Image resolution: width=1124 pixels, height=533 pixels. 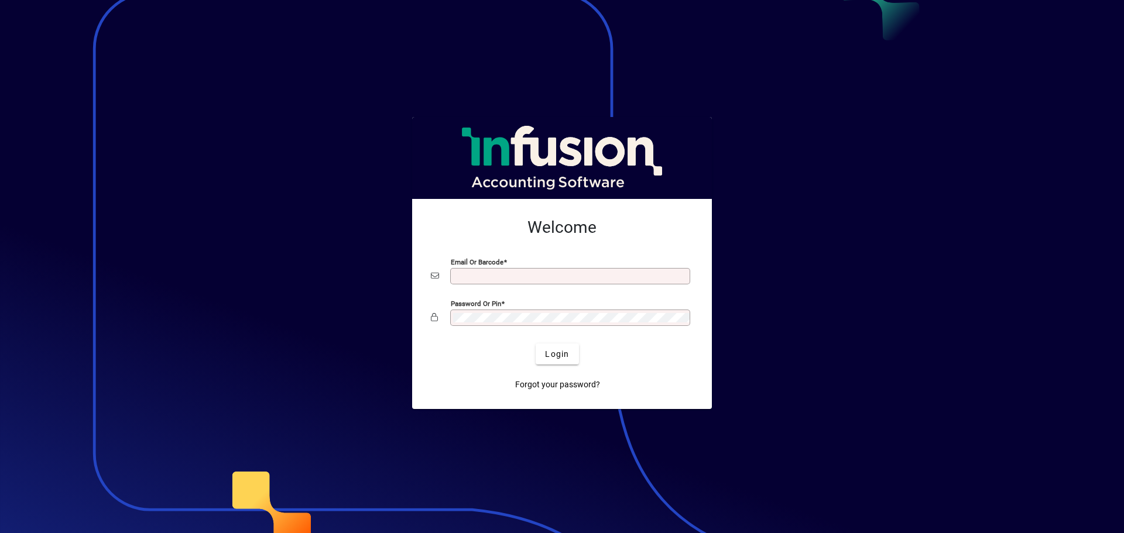 I want to click on span: Login, so click(x=557, y=354).